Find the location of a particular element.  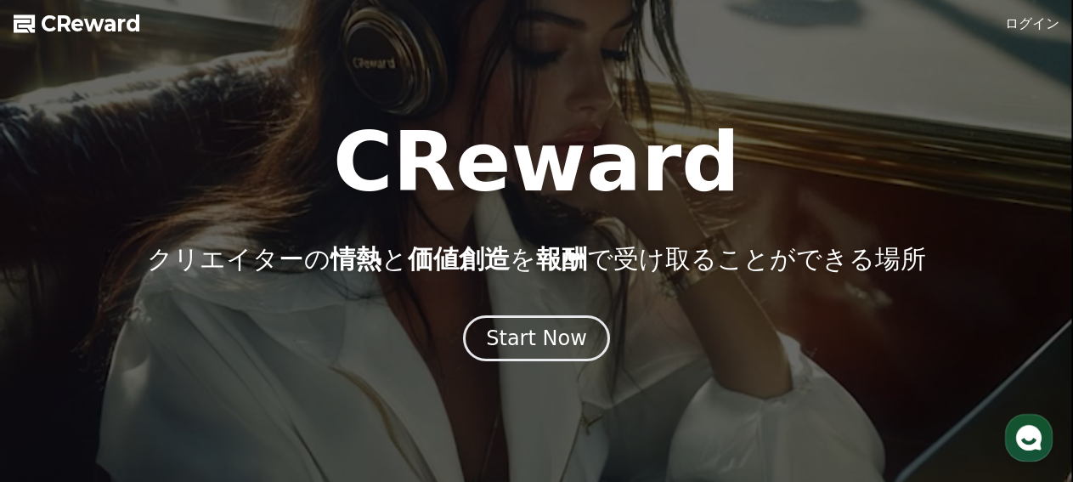

p: クリエイターの と を で受け取ることができる場所 is located at coordinates (536, 259).